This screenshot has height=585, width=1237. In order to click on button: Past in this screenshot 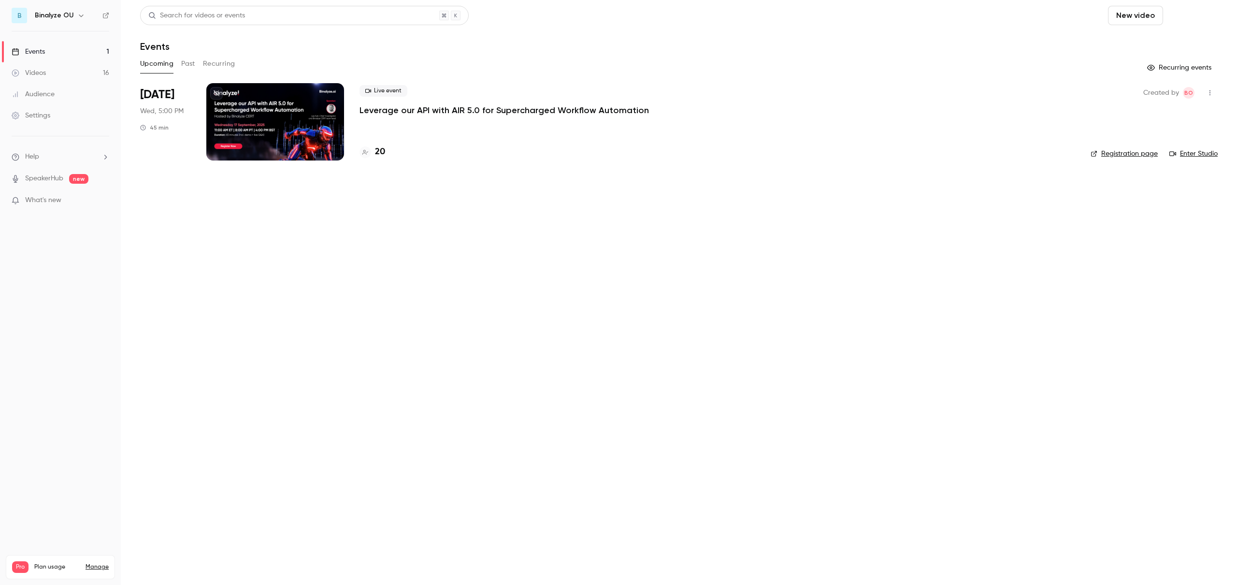, I will do `click(188, 64)`.